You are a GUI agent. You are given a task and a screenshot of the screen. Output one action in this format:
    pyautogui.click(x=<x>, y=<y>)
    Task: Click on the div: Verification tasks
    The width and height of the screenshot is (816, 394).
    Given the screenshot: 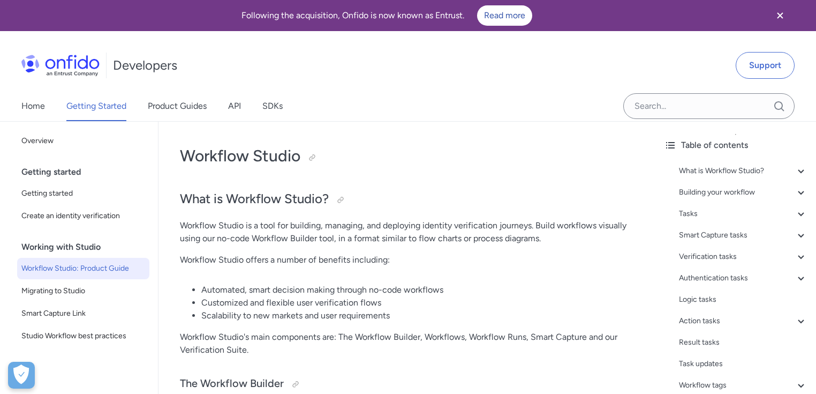 What is the action you would take?
    pyautogui.click(x=744, y=257)
    